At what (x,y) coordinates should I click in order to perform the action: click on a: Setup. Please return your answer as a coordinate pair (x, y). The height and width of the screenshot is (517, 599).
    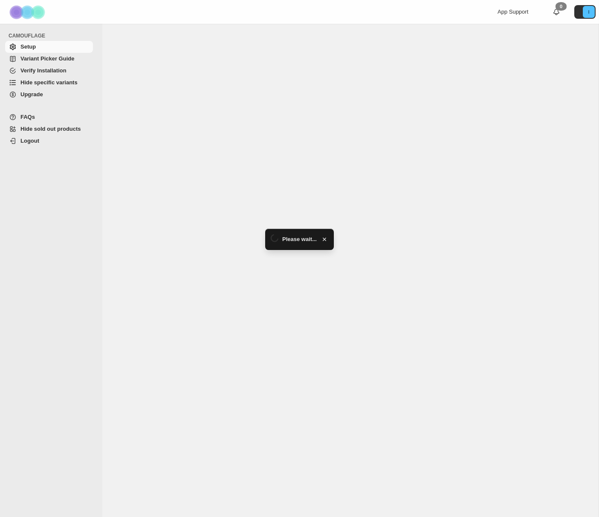
    Looking at the image, I should click on (49, 47).